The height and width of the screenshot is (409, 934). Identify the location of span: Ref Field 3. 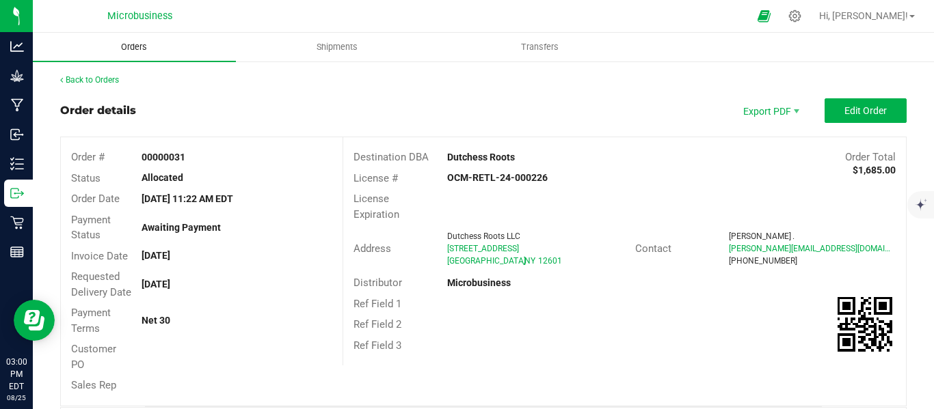
(377, 346).